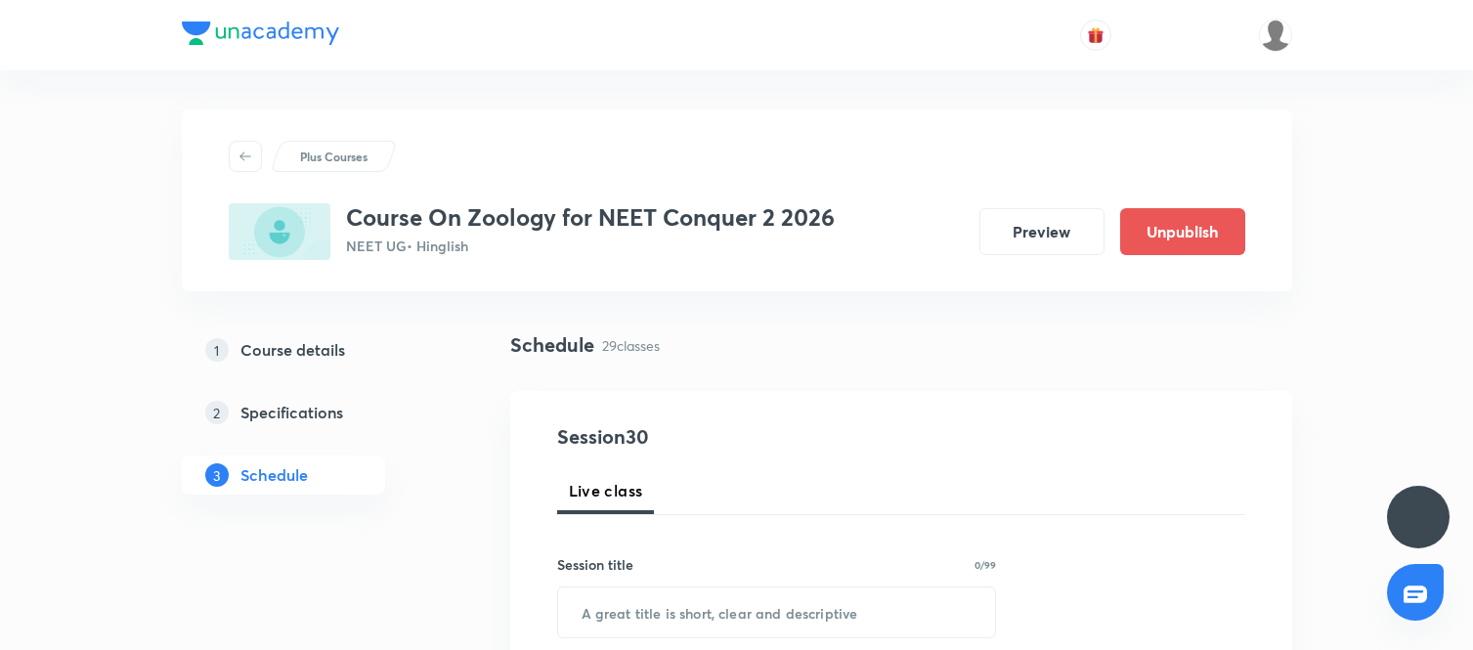  What do you see at coordinates (552, 345) in the screenshot?
I see `h4: Schedule` at bounding box center [552, 345].